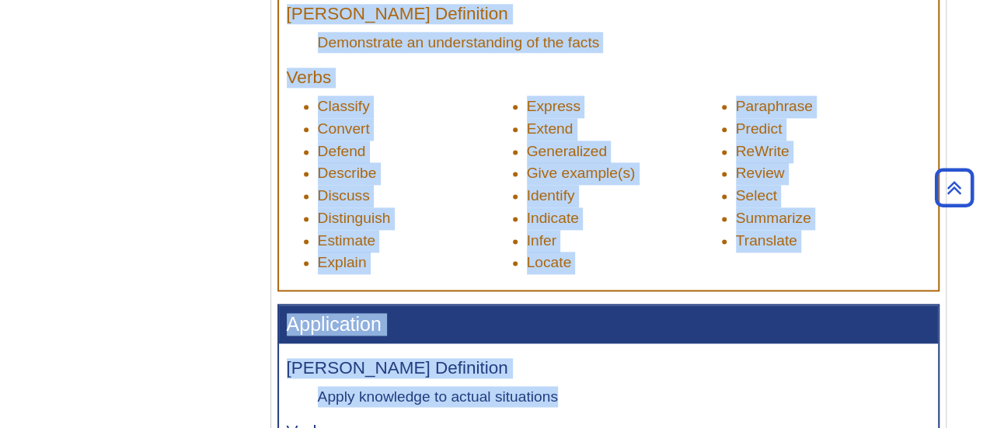 Image resolution: width=983 pixels, height=428 pixels. Describe the element at coordinates (624, 396) in the screenshot. I see `dd: Apply knowledge to actual situations` at that location.